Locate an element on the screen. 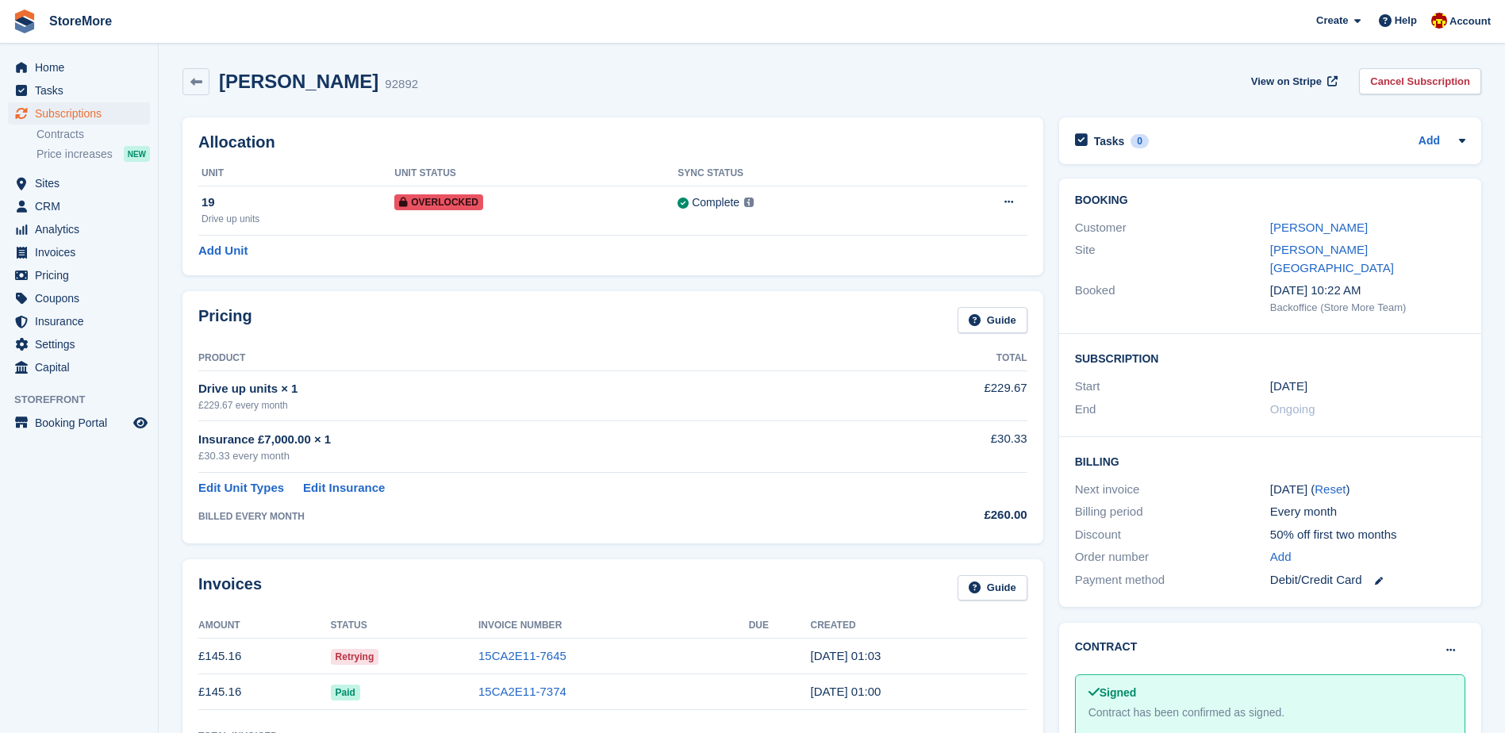 The width and height of the screenshot is (1505, 733). div: 50% off first two months is located at coordinates (1367, 535).